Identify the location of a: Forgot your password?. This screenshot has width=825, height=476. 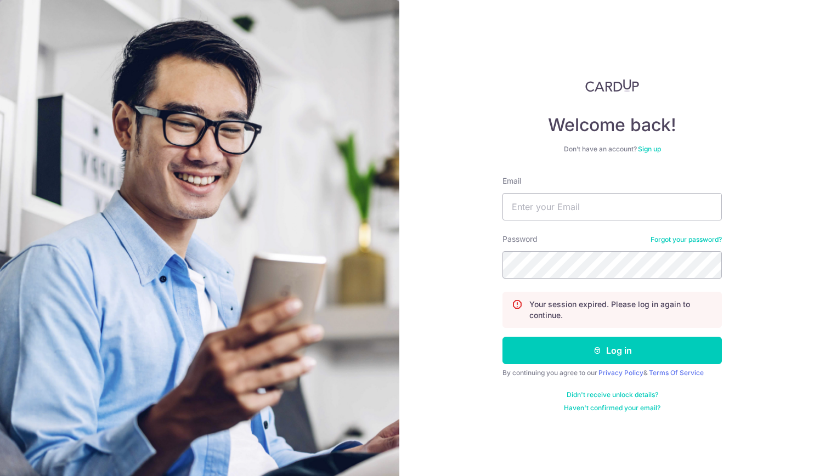
(686, 240).